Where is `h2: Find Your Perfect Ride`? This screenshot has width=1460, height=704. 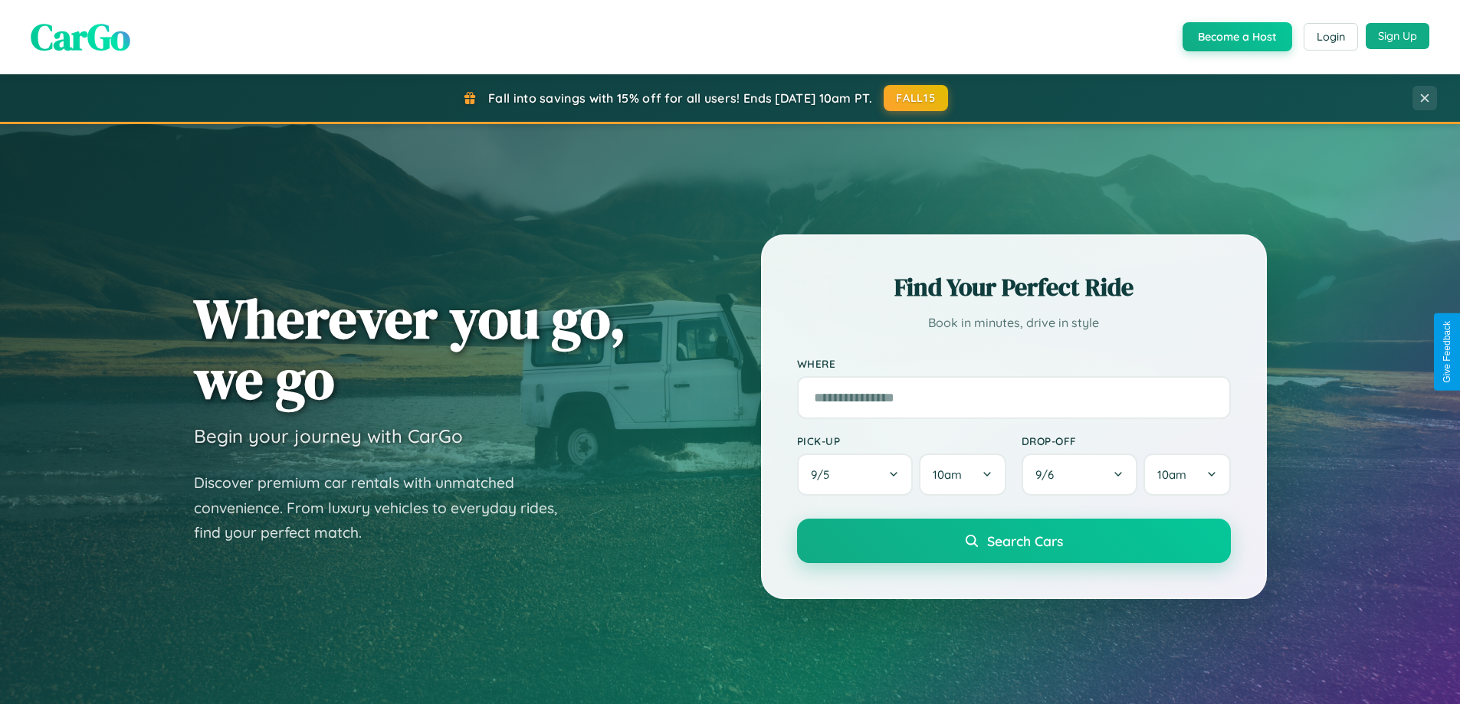 h2: Find Your Perfect Ride is located at coordinates (1014, 287).